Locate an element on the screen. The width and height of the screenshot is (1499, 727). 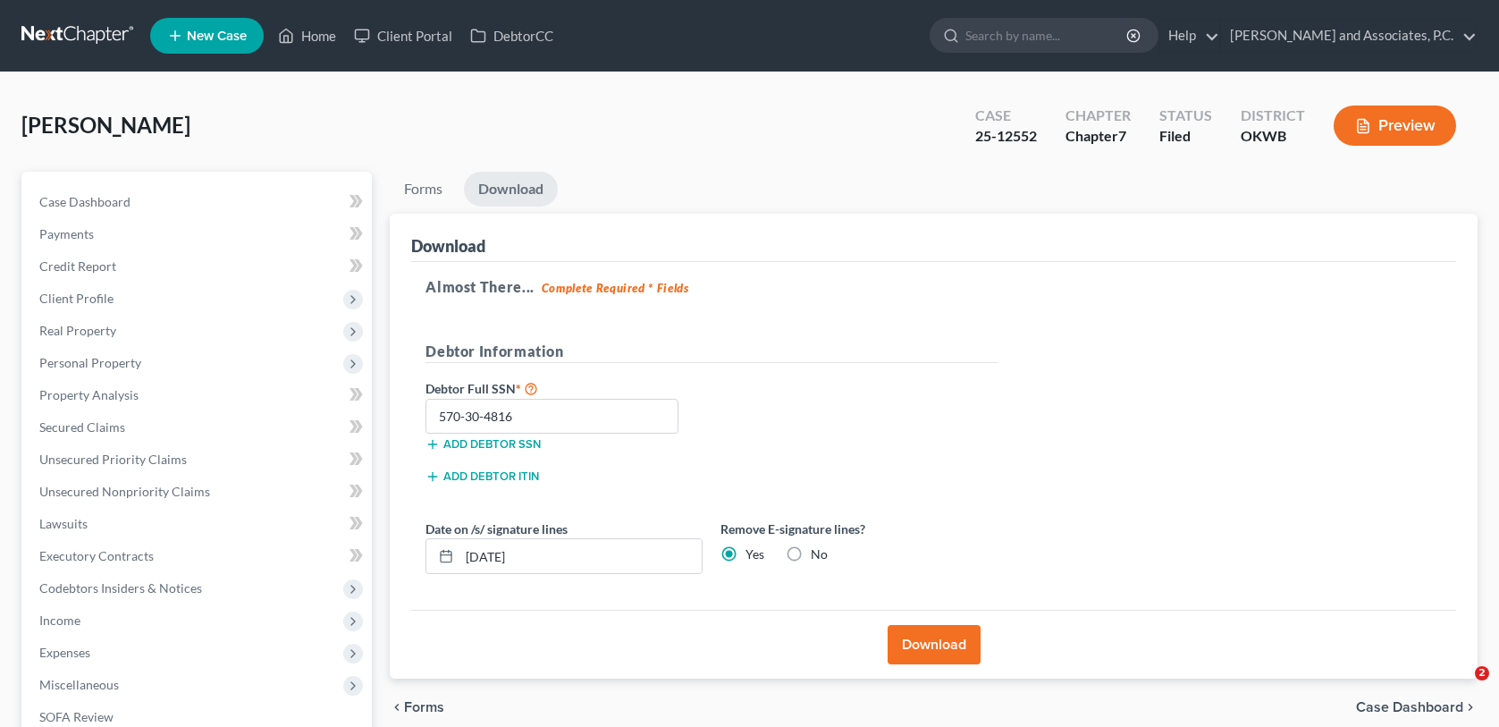
span: New Case is located at coordinates (216, 36).